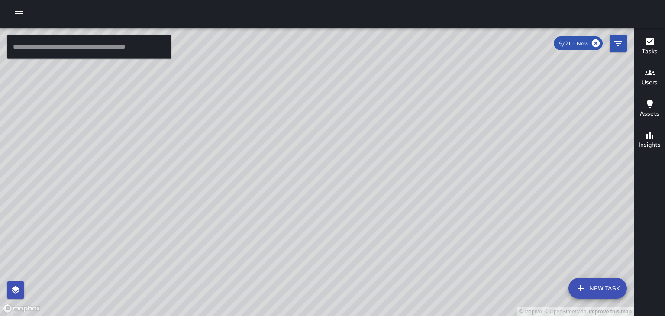 Image resolution: width=665 pixels, height=316 pixels. What do you see at coordinates (649, 145) in the screenshot?
I see `h6: Insights` at bounding box center [649, 145].